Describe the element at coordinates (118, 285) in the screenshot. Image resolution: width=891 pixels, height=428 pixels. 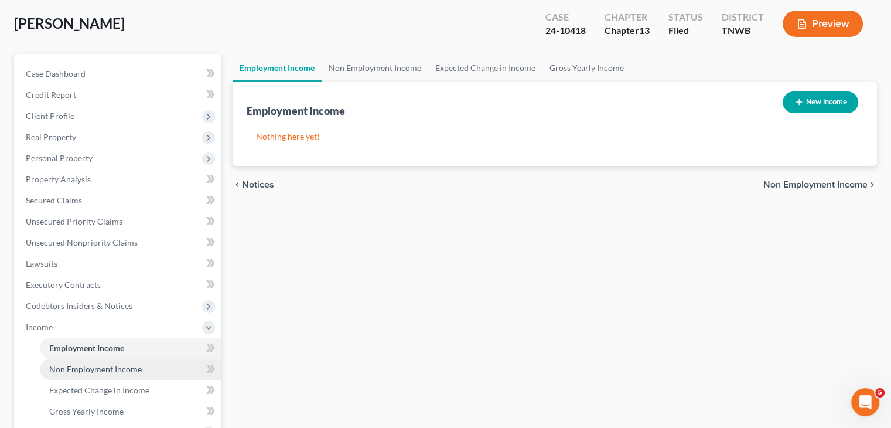
I see `a: Executory Contracts` at that location.